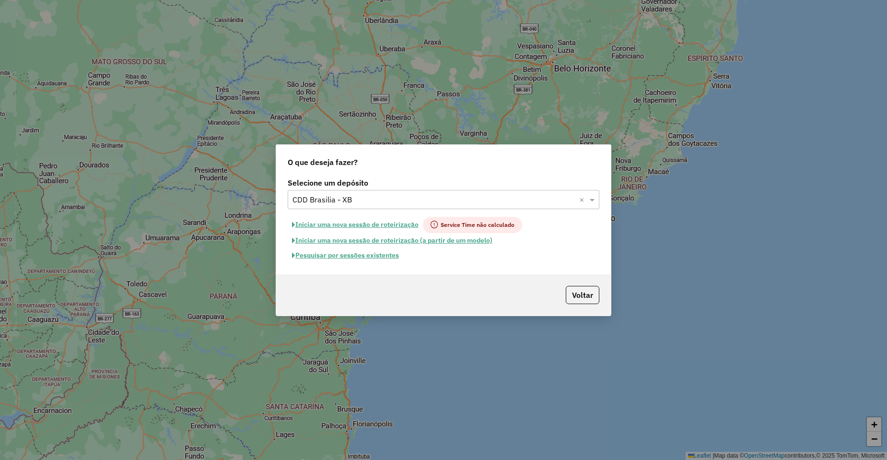  Describe the element at coordinates (472, 225) in the screenshot. I see `span: Service Time não calculado` at that location.